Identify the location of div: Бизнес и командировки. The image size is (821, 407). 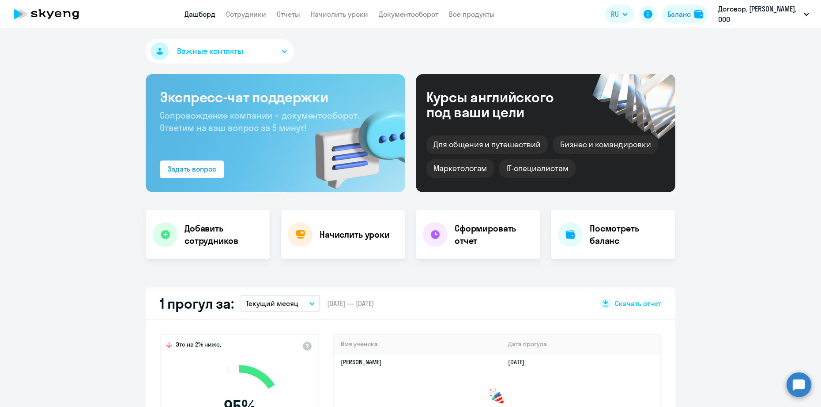
(606, 145).